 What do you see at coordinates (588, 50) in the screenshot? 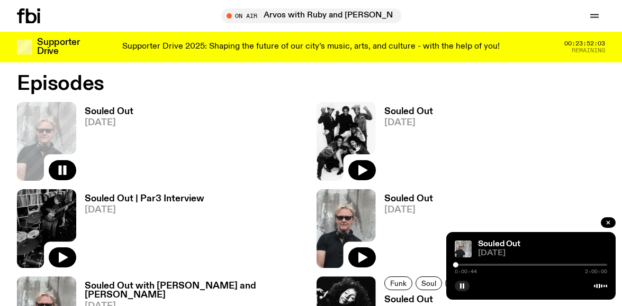
I see `span: Remaining` at bounding box center [588, 50].